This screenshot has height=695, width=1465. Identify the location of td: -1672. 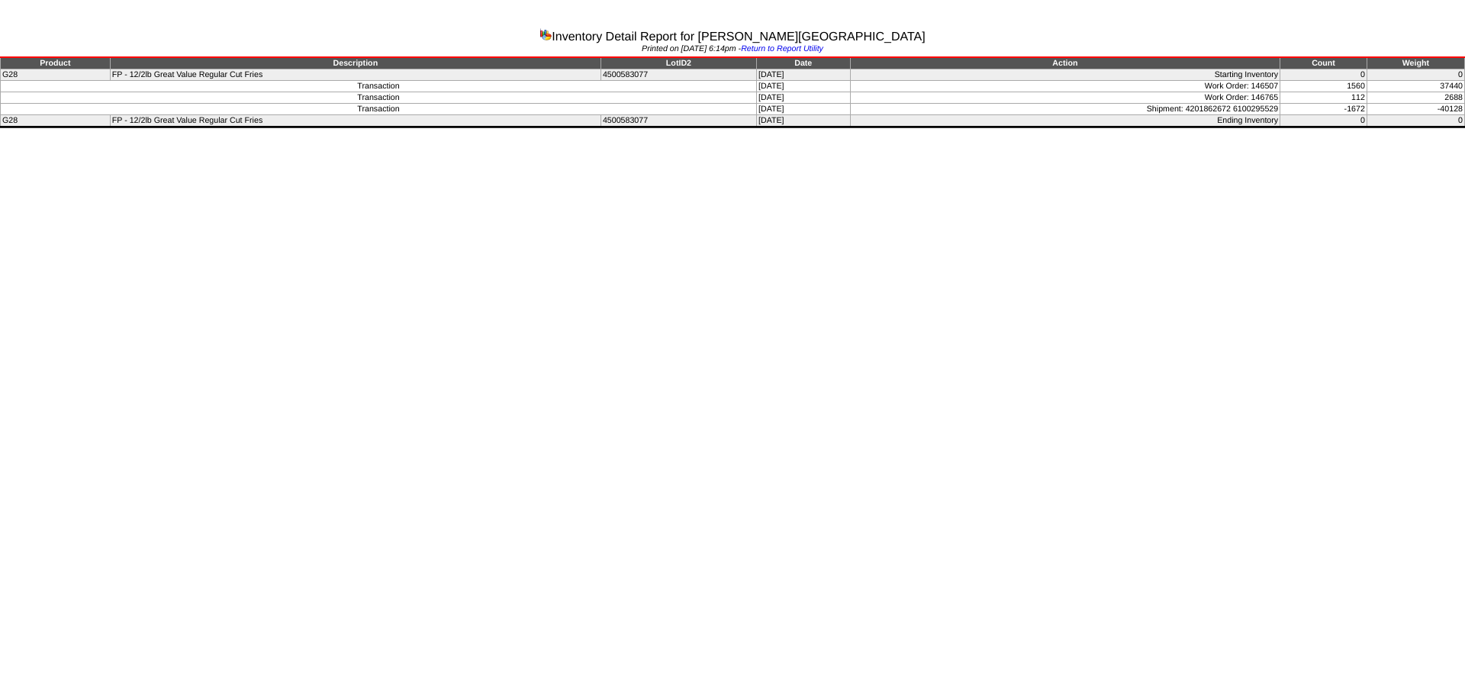
(1324, 109).